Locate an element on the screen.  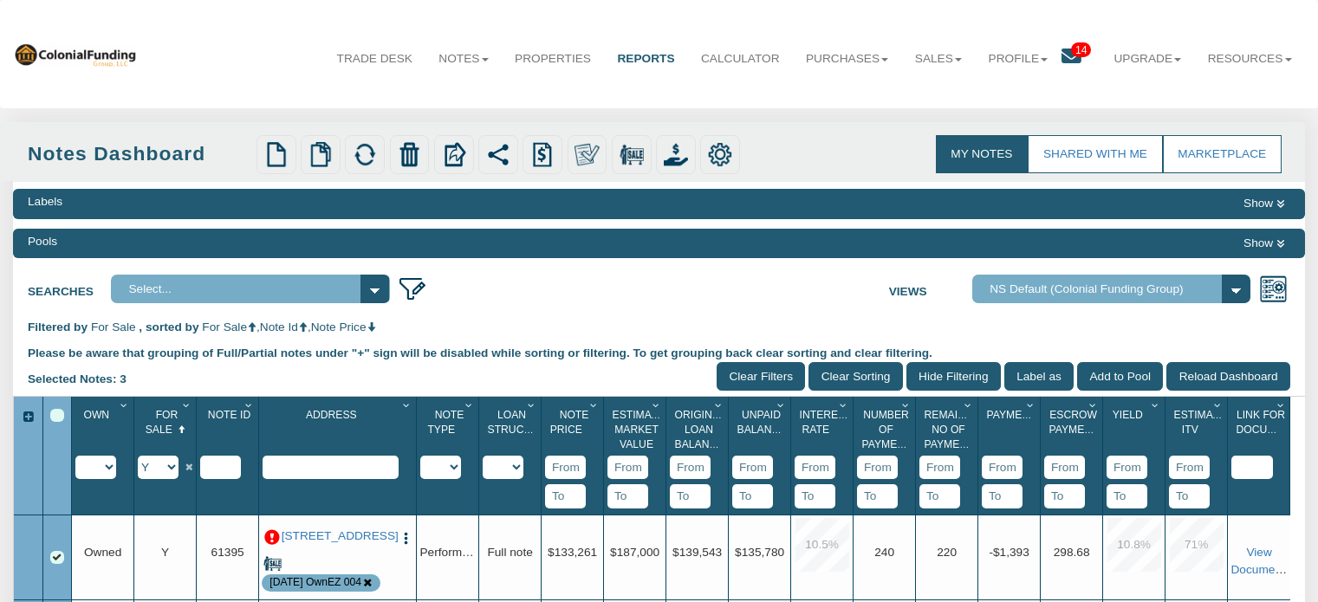
span: Escrow Payment is located at coordinates (1073, 422).